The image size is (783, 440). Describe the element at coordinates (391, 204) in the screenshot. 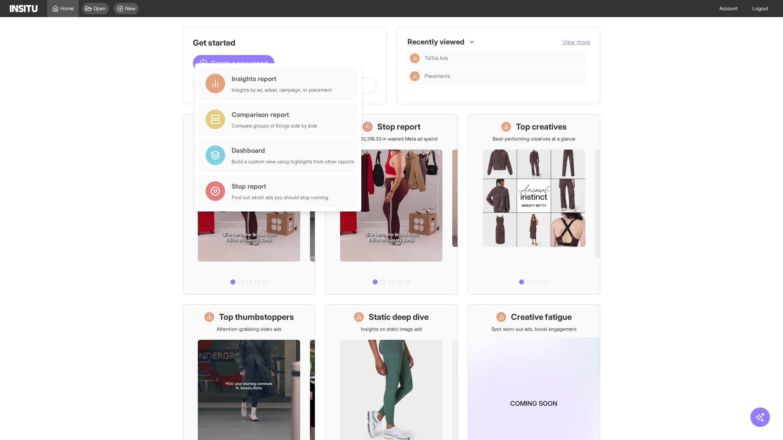

I see `a: Stop reportSave £20,318.33 in wasted Meta ad spend` at that location.